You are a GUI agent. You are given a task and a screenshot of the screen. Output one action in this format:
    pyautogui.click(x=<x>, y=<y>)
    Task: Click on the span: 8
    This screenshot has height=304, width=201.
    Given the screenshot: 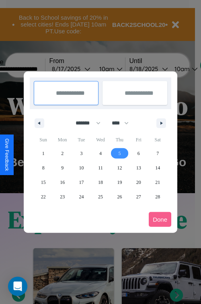 What is the action you would take?
    pyautogui.click(x=43, y=168)
    